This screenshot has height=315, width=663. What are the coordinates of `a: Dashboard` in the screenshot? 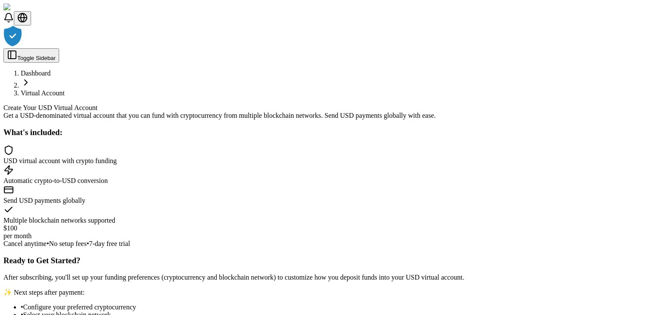 It's located at (35, 73).